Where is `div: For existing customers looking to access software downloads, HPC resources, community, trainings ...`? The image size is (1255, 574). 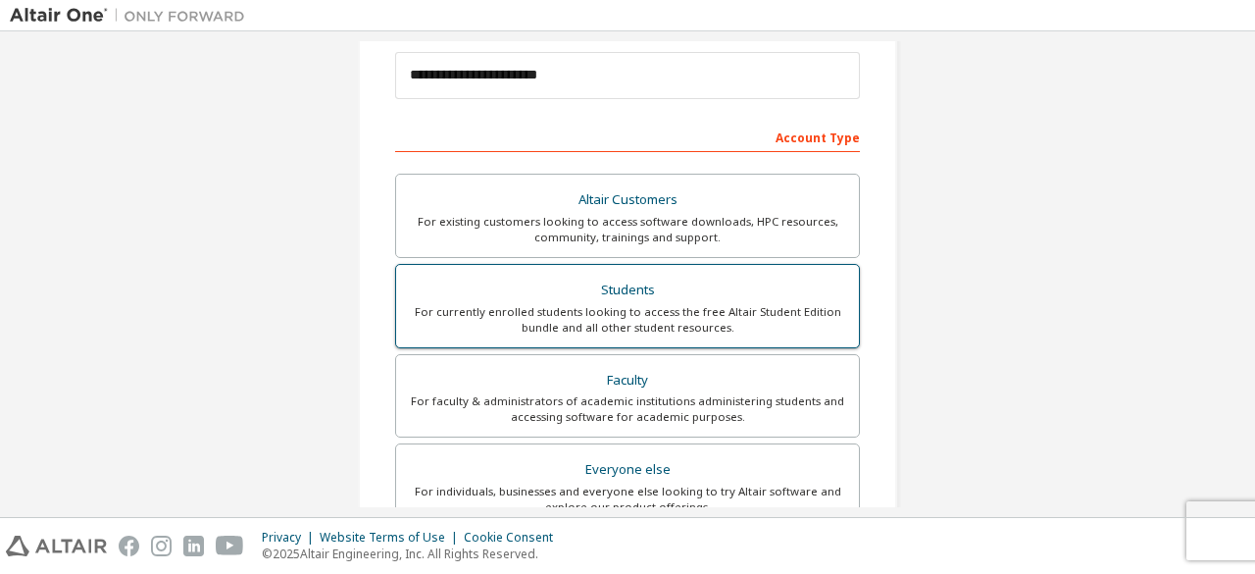 div: For existing customers looking to access software downloads, HPC resources, community, trainings ... is located at coordinates (628, 229).